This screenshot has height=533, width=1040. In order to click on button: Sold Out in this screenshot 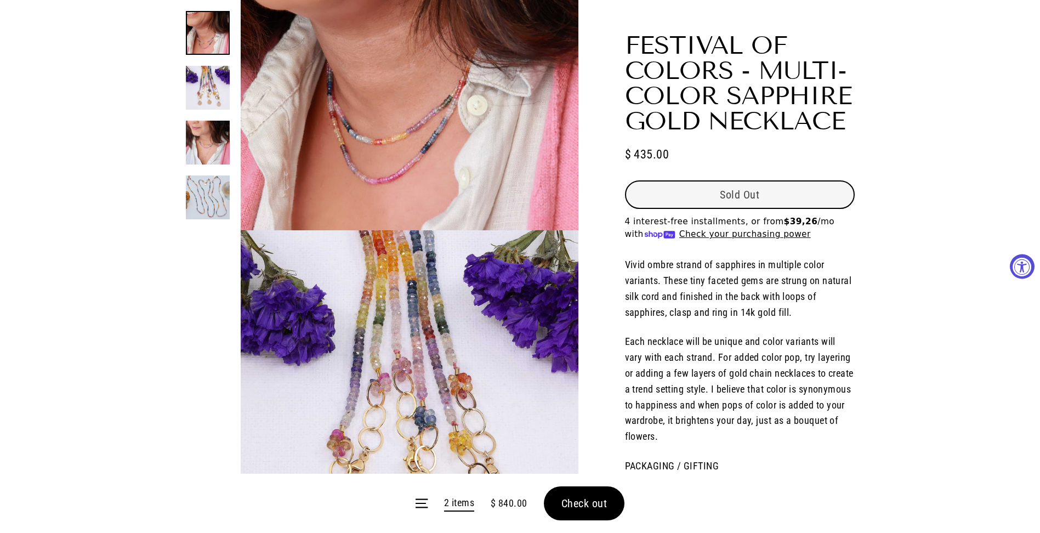, I will do `click(740, 195)`.